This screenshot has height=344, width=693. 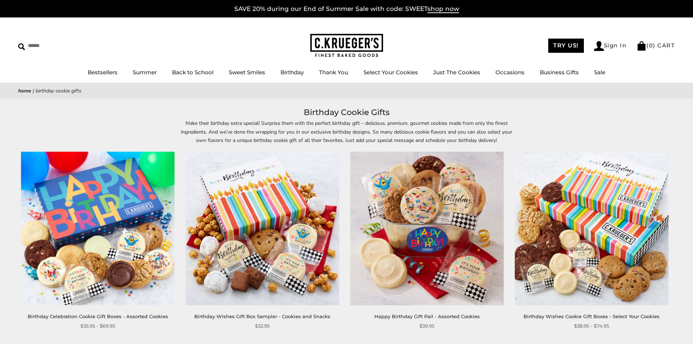 What do you see at coordinates (98, 326) in the screenshot?
I see `span: $35.95 - $69.95` at bounding box center [98, 326].